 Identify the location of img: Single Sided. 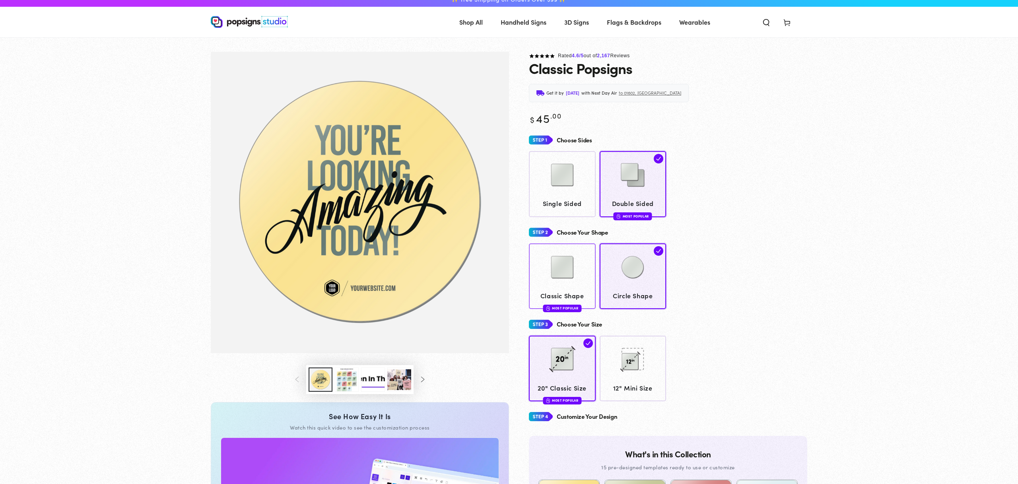
(563, 175).